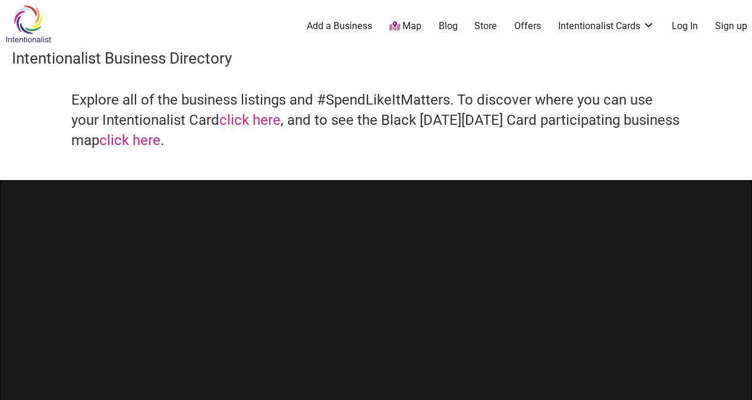 The image size is (752, 400). What do you see at coordinates (339, 26) in the screenshot?
I see `a: Add a Business` at bounding box center [339, 26].